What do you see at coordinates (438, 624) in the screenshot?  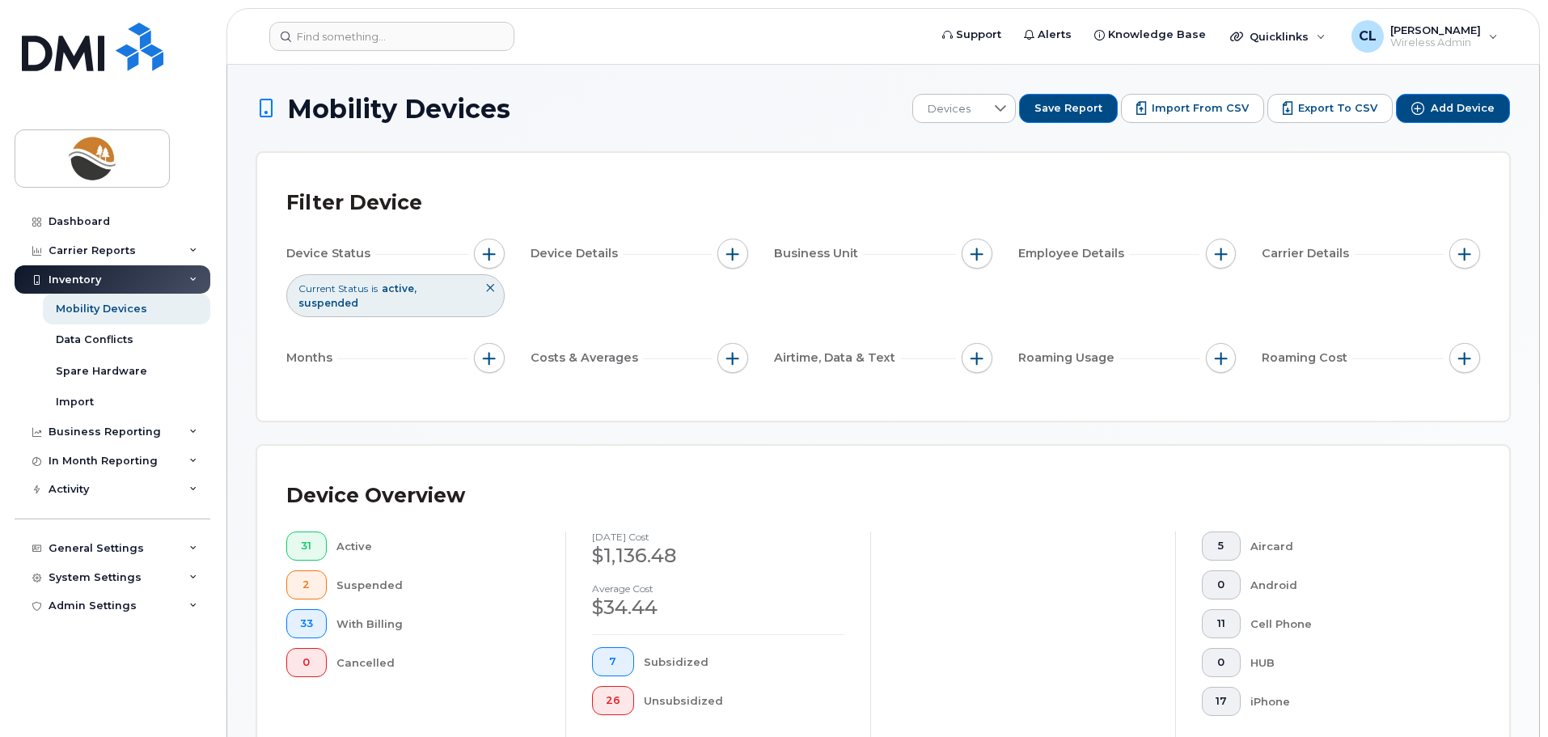 I see `div: With Billing` at bounding box center [438, 624].